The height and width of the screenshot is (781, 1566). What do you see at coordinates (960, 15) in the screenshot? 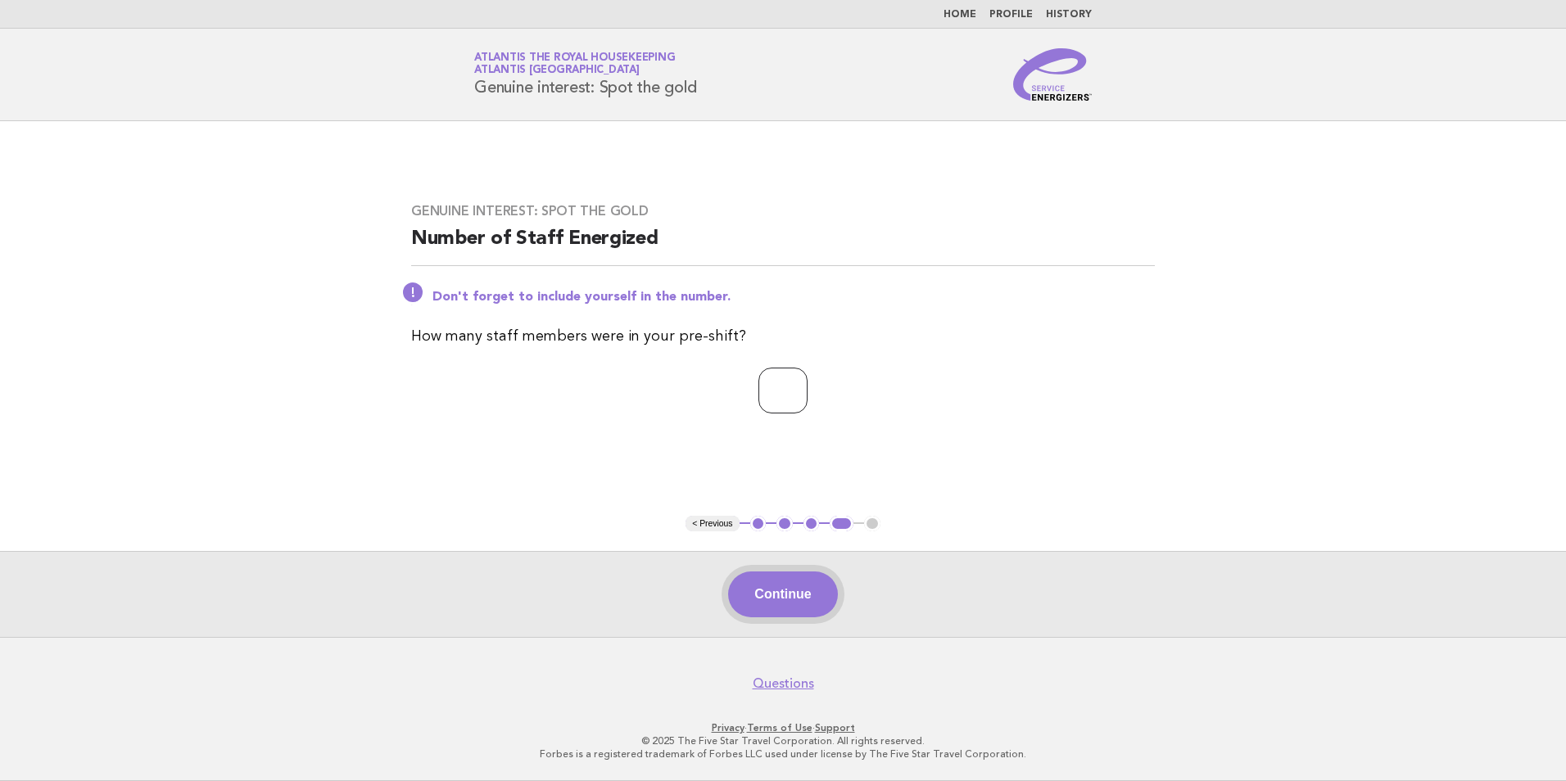
I see `a: Home` at bounding box center [960, 15].